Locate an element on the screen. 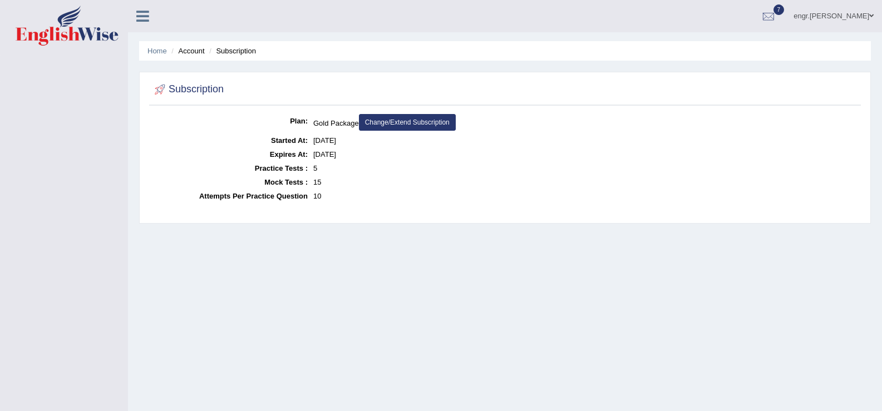 The image size is (882, 411). dd: 15 is located at coordinates (585, 182).